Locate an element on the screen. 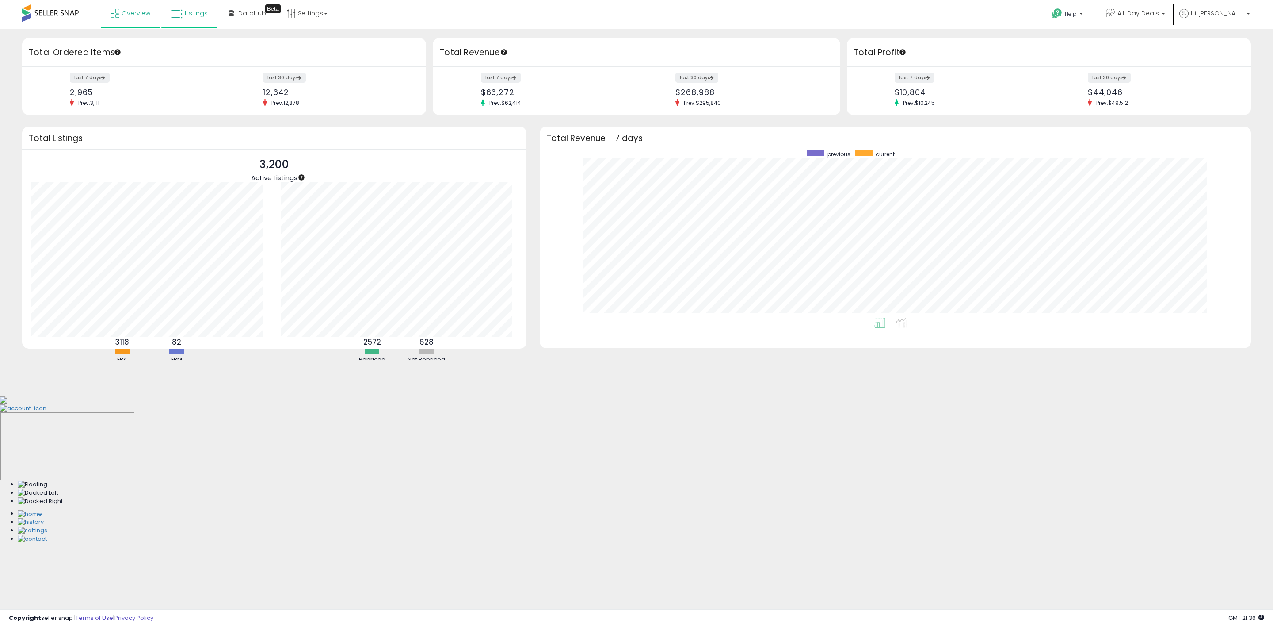 Image resolution: width=1273 pixels, height=627 pixels. span: Active Listings is located at coordinates (274, 177).